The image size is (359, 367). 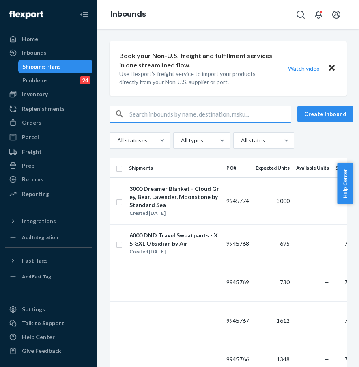 What do you see at coordinates (285, 282) in the screenshot?
I see `span: 730` at bounding box center [285, 282].